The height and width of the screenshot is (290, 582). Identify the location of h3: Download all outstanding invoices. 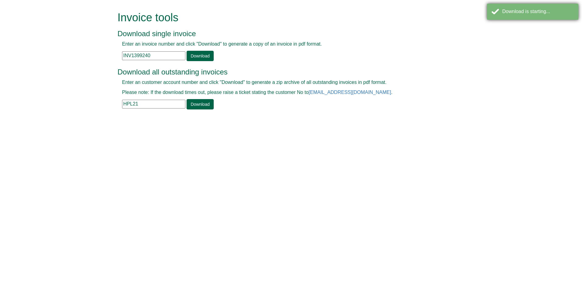
(284, 72).